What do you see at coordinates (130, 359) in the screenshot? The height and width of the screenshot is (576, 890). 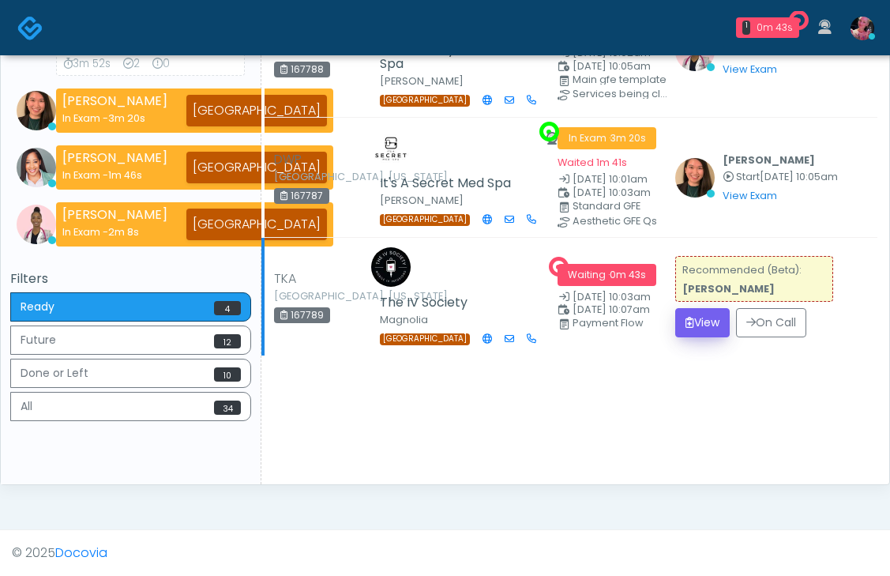 I see `div: Basic example` at bounding box center [130, 359].